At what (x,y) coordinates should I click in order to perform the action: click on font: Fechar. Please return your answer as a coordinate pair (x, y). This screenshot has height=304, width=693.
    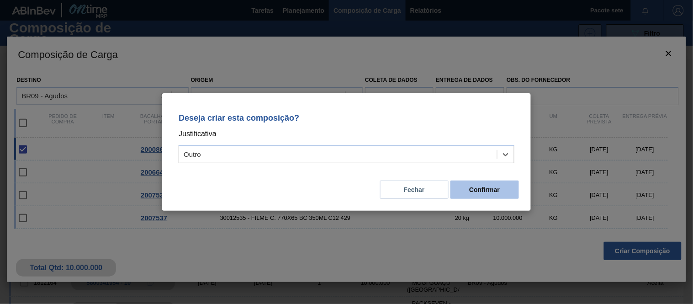
    Looking at the image, I should click on (414, 190).